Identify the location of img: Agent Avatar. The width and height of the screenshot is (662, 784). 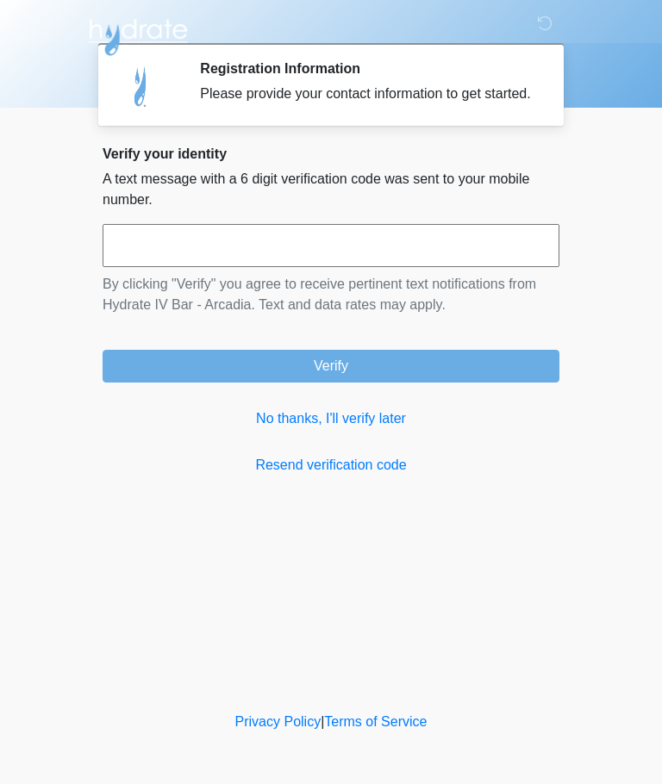
(141, 86).